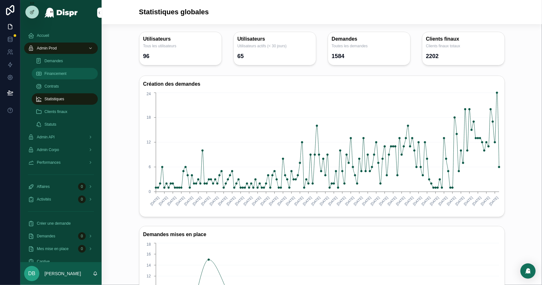  Describe the element at coordinates (61, 262) in the screenshot. I see `a: Captive` at that location.